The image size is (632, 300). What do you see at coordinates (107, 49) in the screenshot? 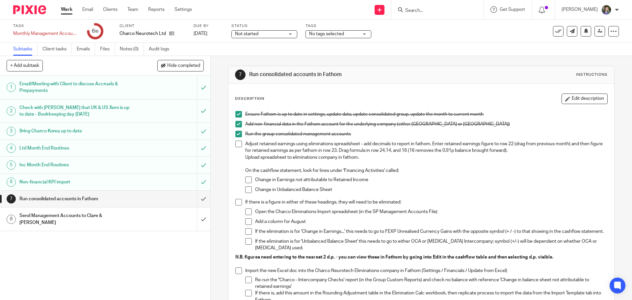
I see `a: Files` at bounding box center [107, 49].